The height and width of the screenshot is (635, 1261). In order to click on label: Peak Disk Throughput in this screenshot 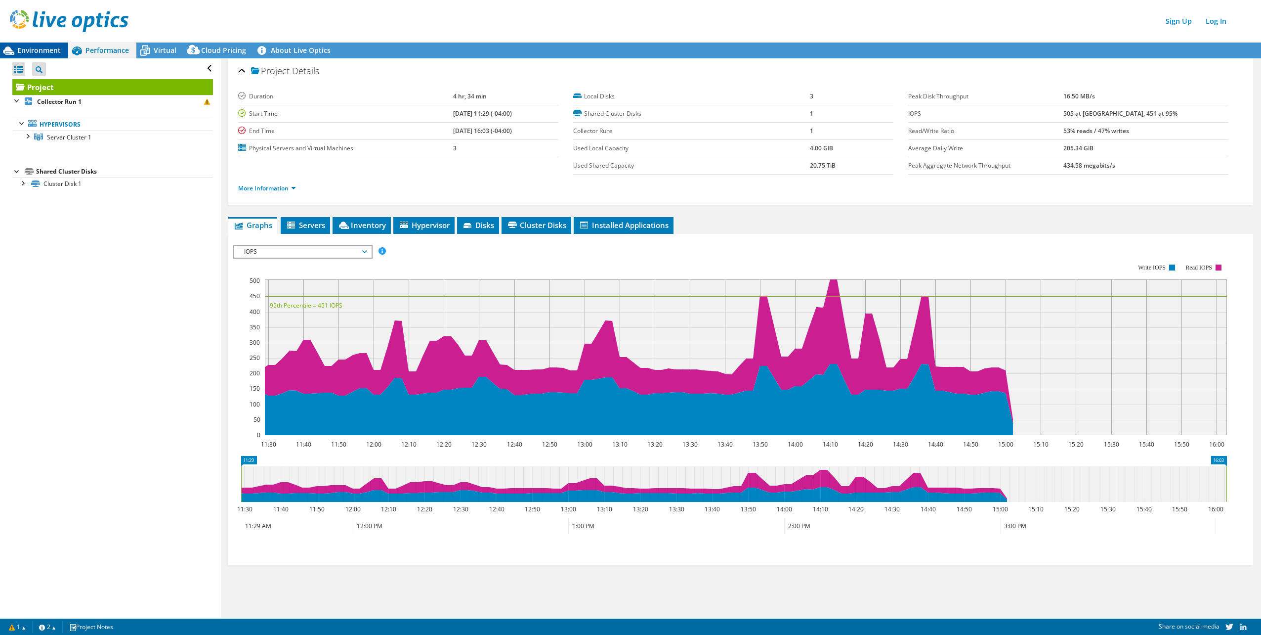, I will do `click(986, 96)`.